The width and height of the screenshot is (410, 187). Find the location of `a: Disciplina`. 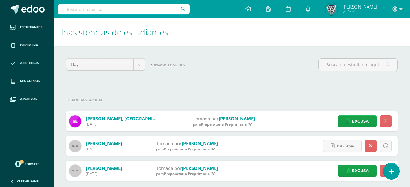

a: Disciplina is located at coordinates (27, 45).